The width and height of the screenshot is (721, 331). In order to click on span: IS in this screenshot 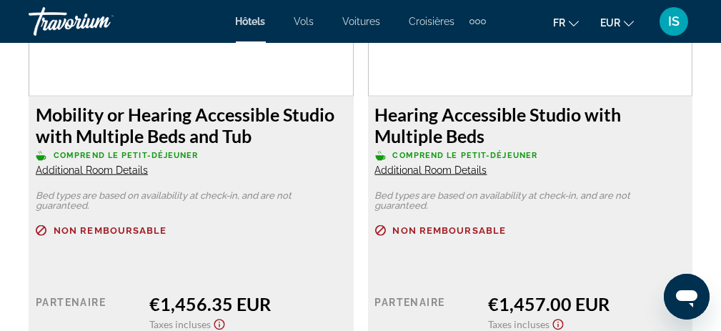, I will do `click(674, 21)`.